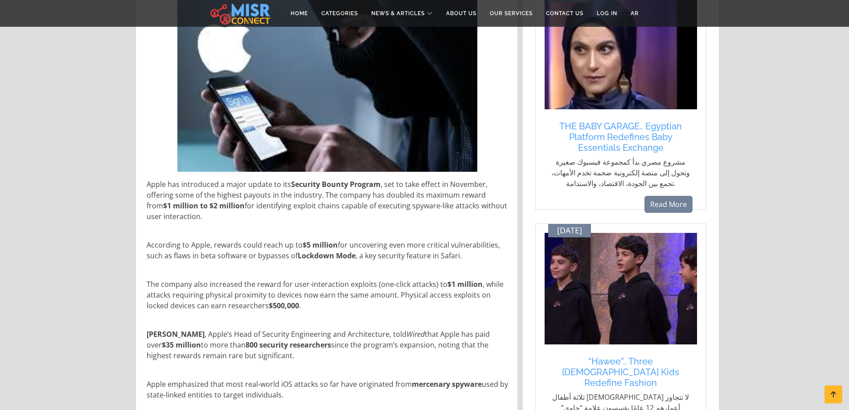 The image size is (849, 410). Describe the element at coordinates (204, 205) in the screenshot. I see `strong: $1 million to $2 million` at that location.